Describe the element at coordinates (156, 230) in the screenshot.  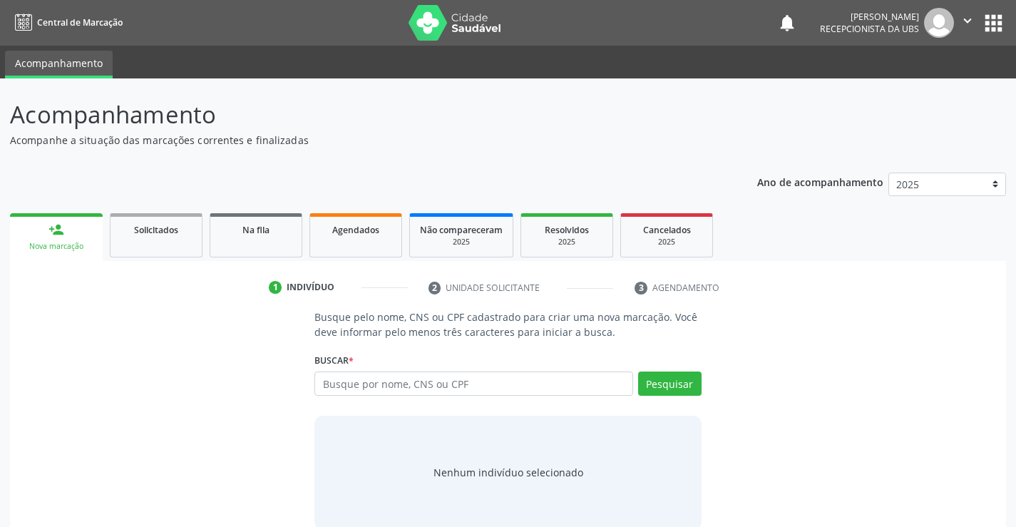
I see `span: Solicitados` at that location.